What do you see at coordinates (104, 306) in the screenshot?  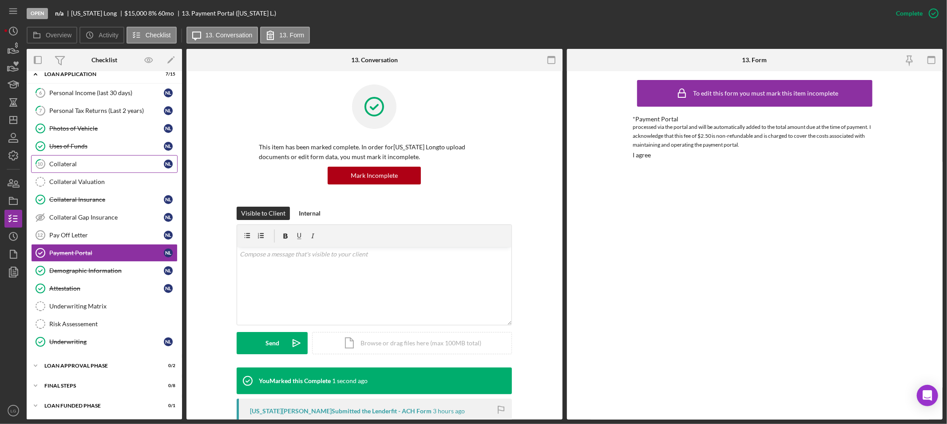 I see `a: Underwriting Matrix` at bounding box center [104, 306].